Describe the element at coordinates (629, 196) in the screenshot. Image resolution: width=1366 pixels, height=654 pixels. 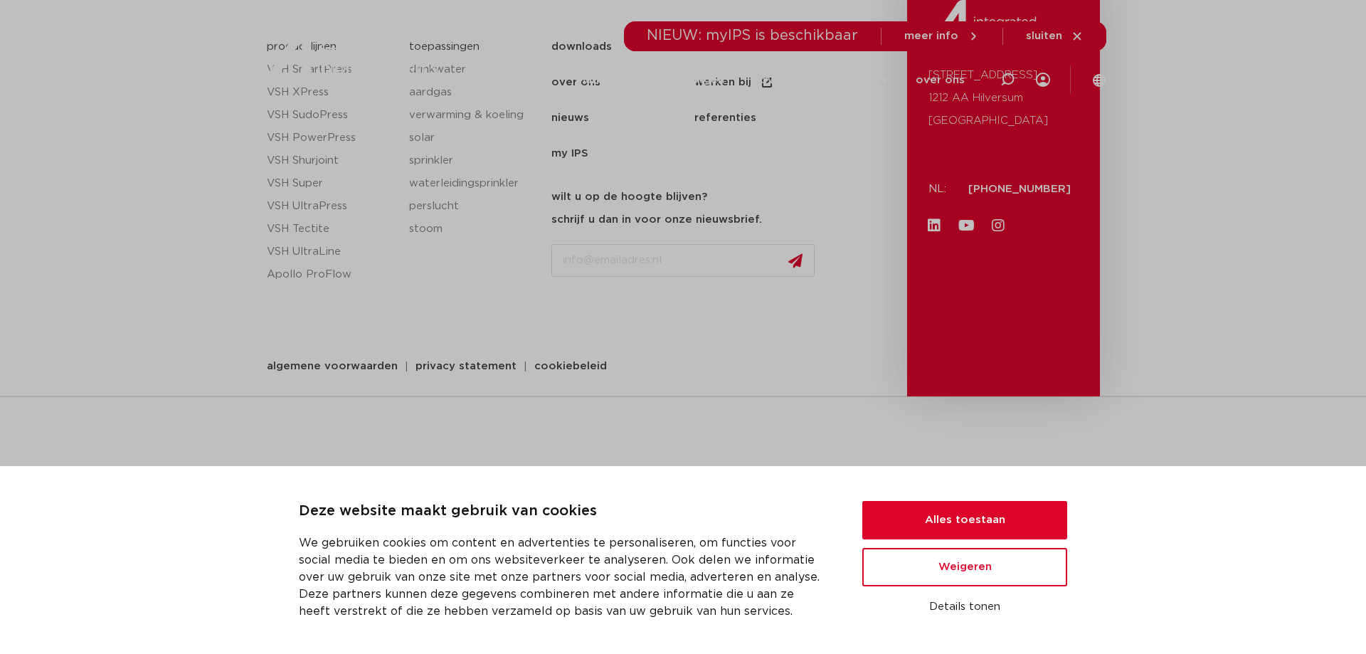
I see `strong: wilt u op de hoogte blijven?` at that location.